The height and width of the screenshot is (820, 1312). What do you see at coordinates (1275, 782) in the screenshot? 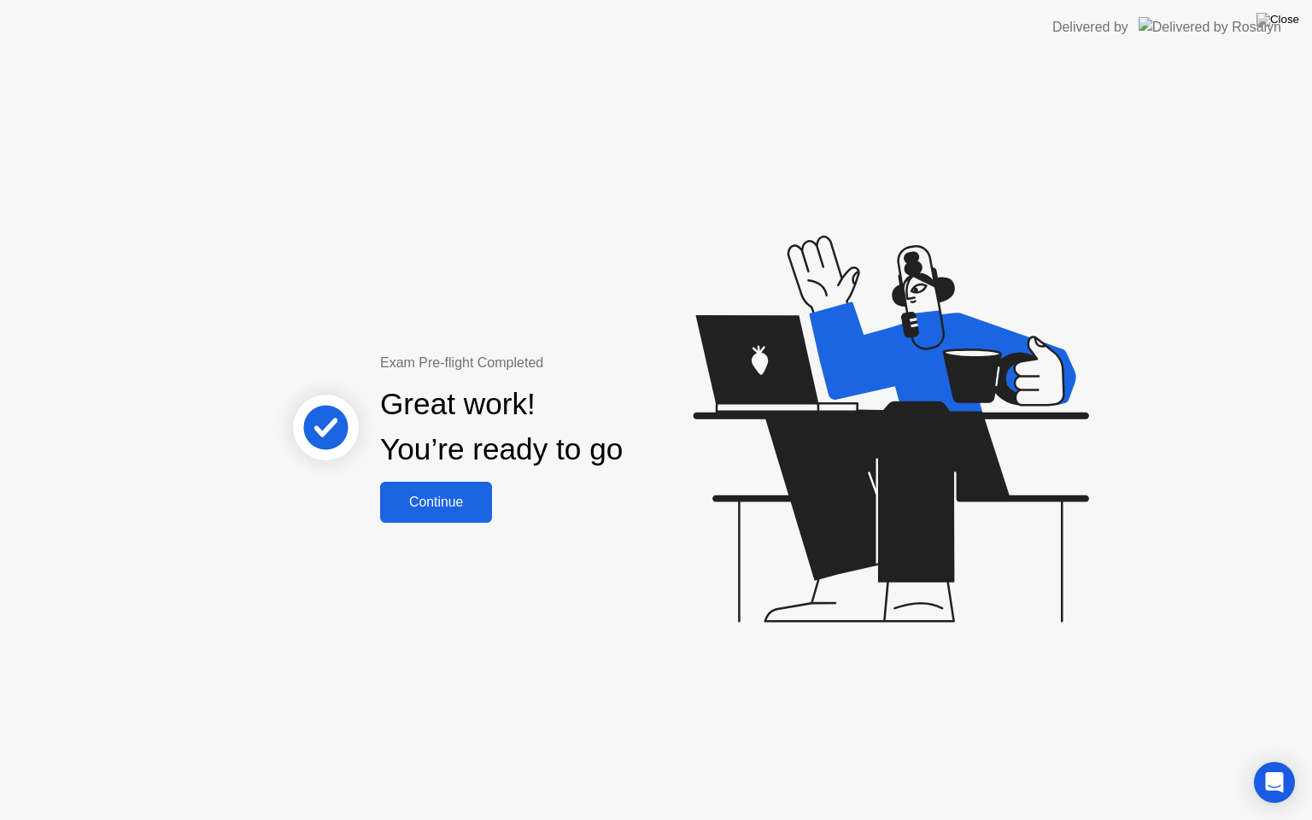
I see `div: Open Intercom Messenger` at bounding box center [1275, 782].